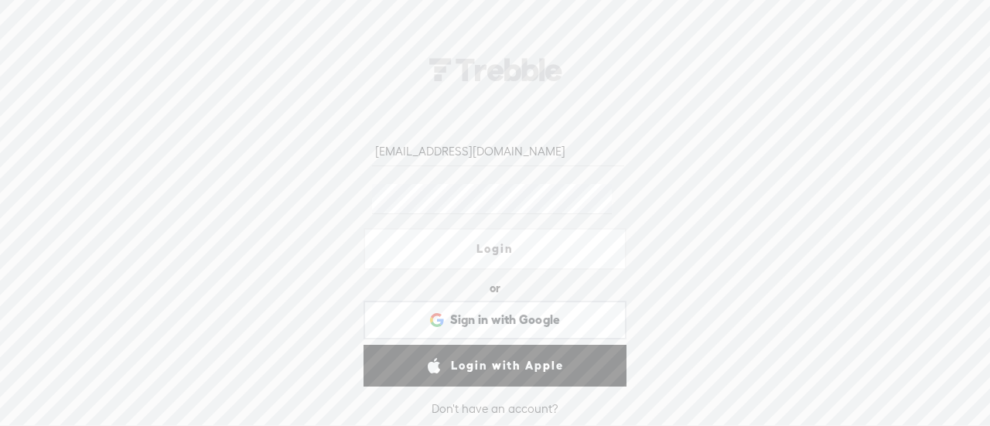  What do you see at coordinates (495, 409) in the screenshot?
I see `div: Don't have an account?` at bounding box center [495, 409].